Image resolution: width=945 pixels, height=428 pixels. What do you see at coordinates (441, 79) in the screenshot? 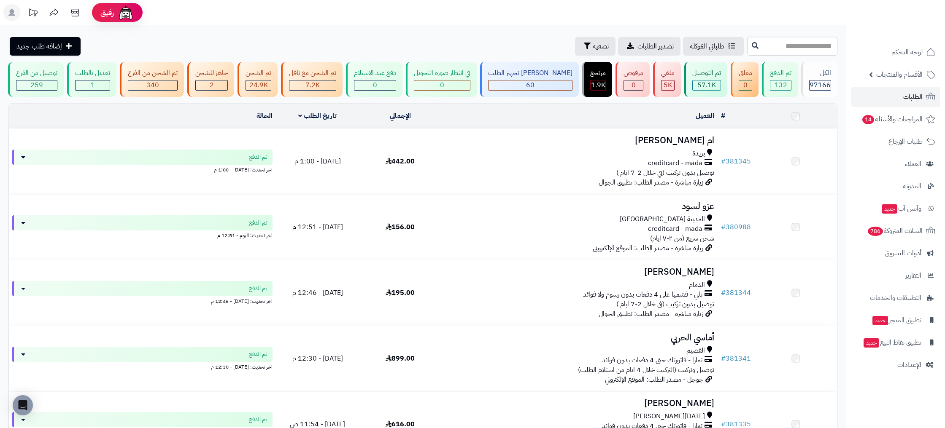
I see `a: في انتظار صورة التحويل 0` at bounding box center [441, 79].